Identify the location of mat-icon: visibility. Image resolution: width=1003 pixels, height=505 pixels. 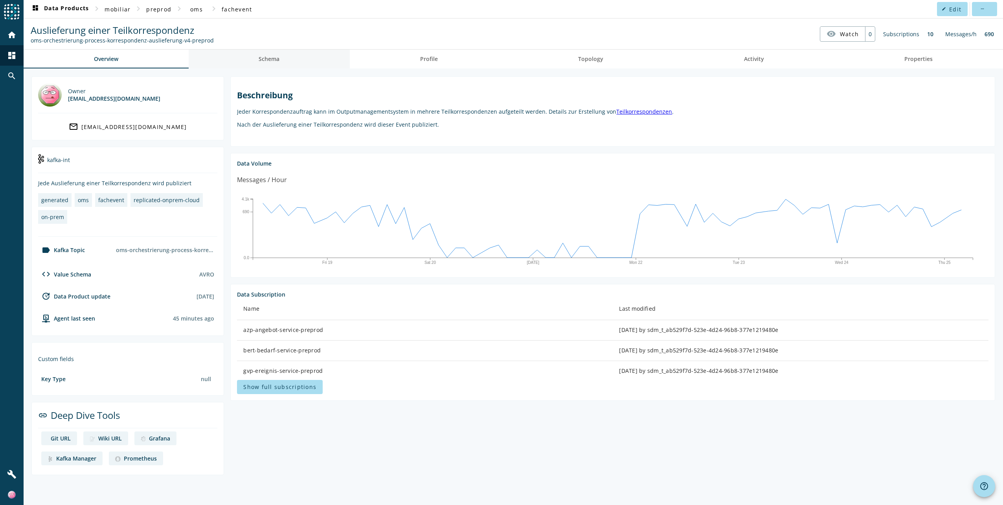
(831, 34).